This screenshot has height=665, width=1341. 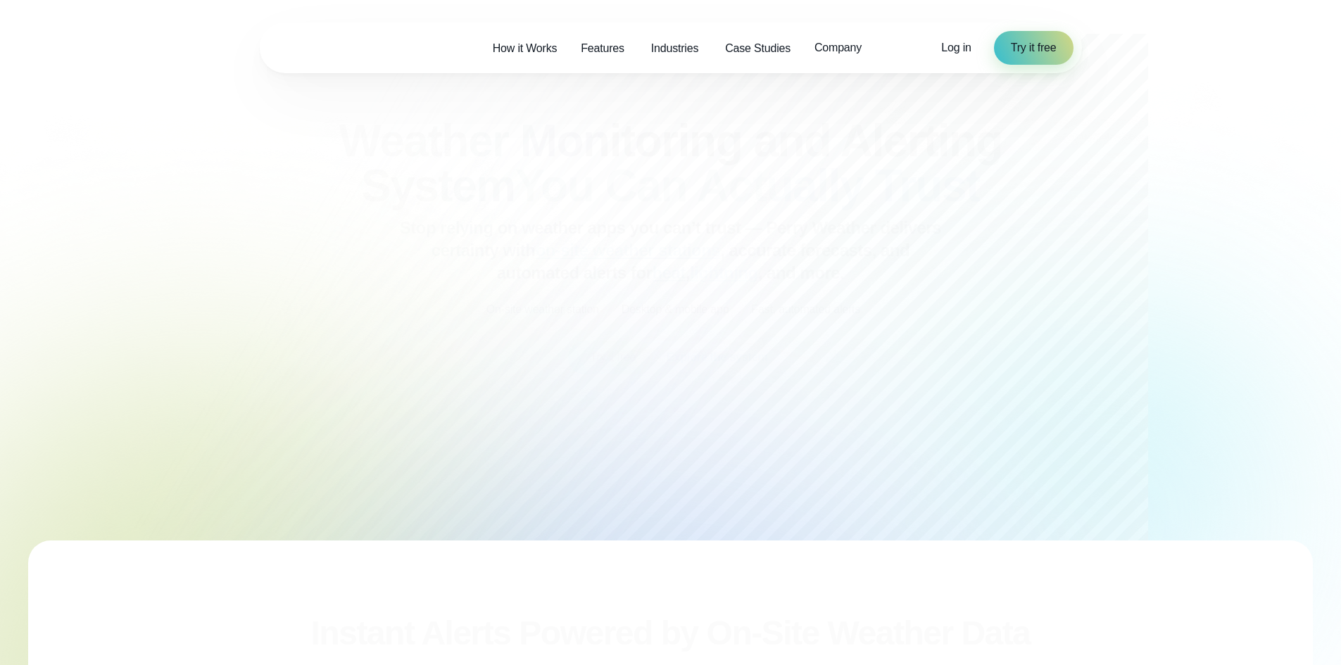 I want to click on a: Try it free, so click(x=1033, y=48).